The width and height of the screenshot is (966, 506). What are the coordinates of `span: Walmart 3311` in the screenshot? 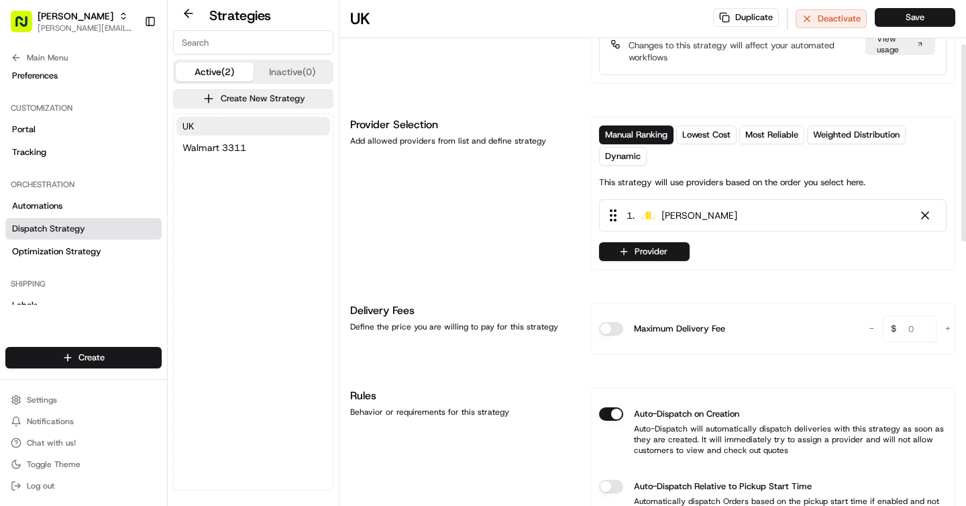 It's located at (214, 148).